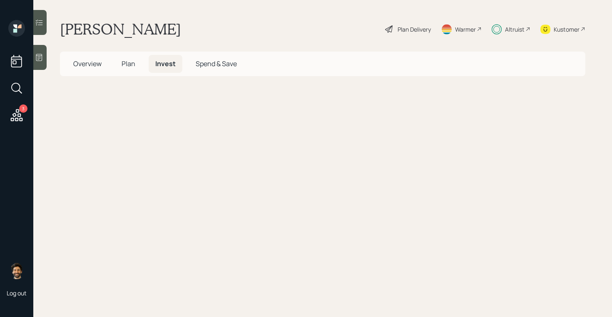 The width and height of the screenshot is (612, 317). What do you see at coordinates (17, 293) in the screenshot?
I see `div: Log out` at bounding box center [17, 293].